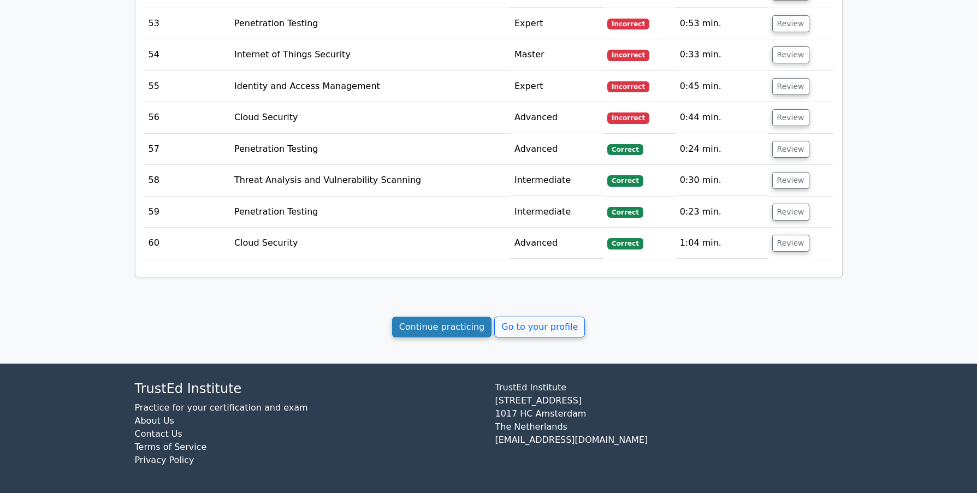 The height and width of the screenshot is (493, 977). I want to click on td: 56, so click(187, 117).